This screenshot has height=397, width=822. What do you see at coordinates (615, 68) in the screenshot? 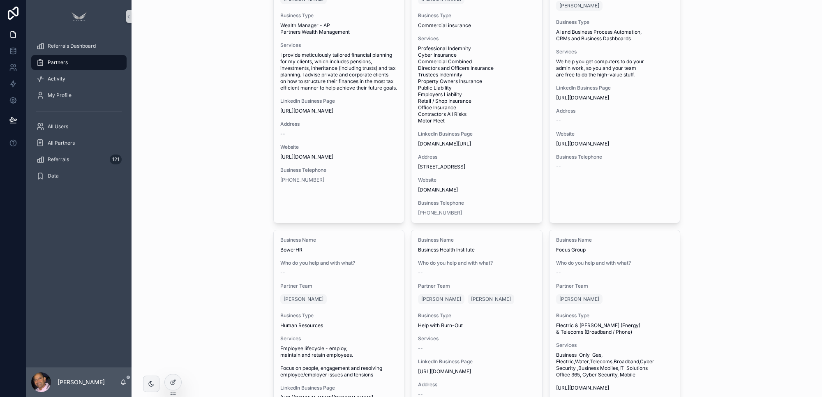
I see `span: We help you get computers to do your admin work, so you and your team are free to do the high-val...` at bounding box center [615, 68].